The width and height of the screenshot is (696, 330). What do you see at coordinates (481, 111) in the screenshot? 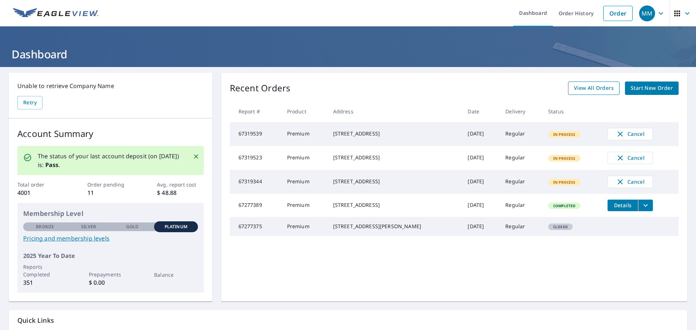
I see `th: Date` at bounding box center [481, 111].